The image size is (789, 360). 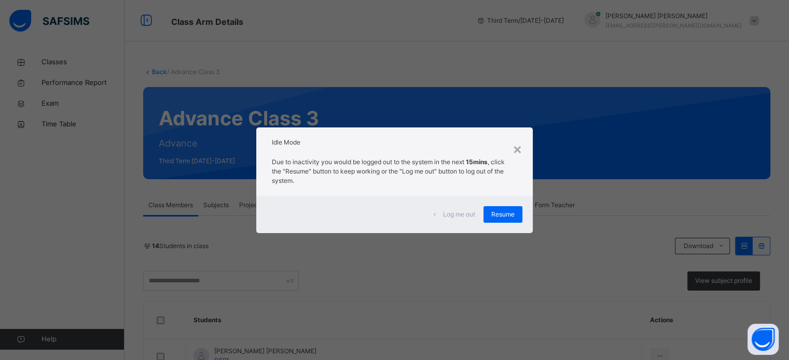 I want to click on strong: 15mins, so click(x=477, y=162).